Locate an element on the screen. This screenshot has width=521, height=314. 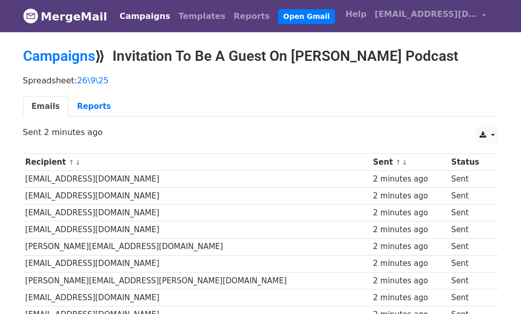
a: Help is located at coordinates (356, 14).